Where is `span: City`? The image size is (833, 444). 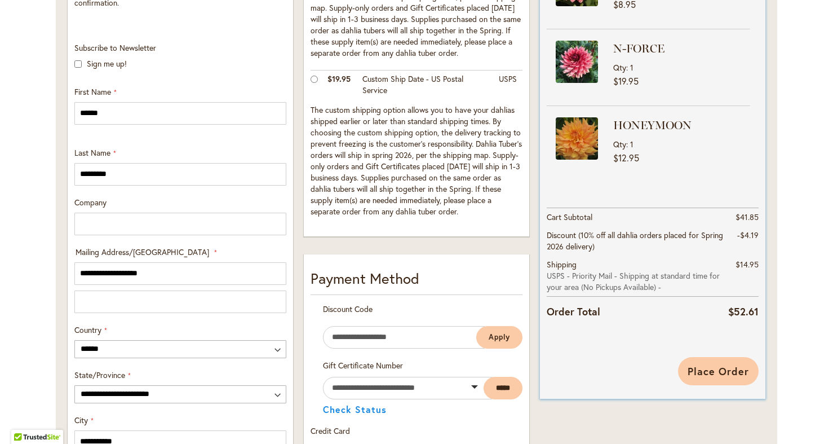
span: City is located at coordinates (81, 419).